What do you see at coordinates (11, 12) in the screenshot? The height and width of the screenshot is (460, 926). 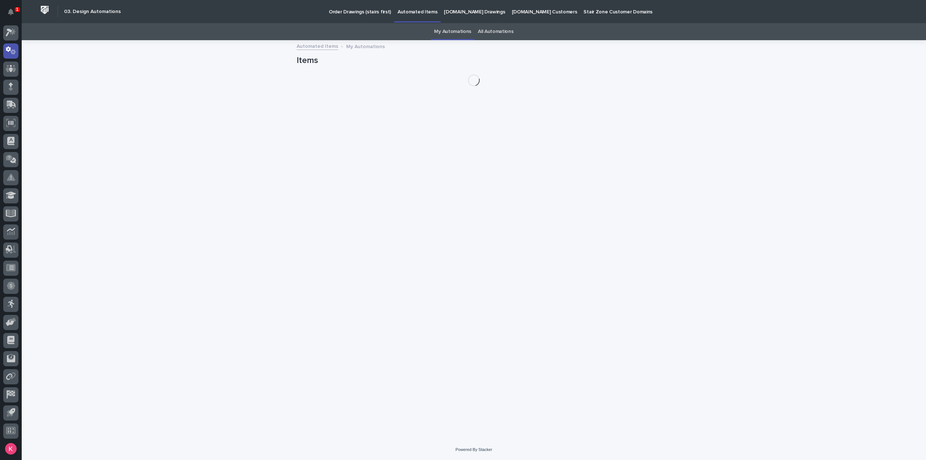 I see `button: Notifications` at bounding box center [11, 12].